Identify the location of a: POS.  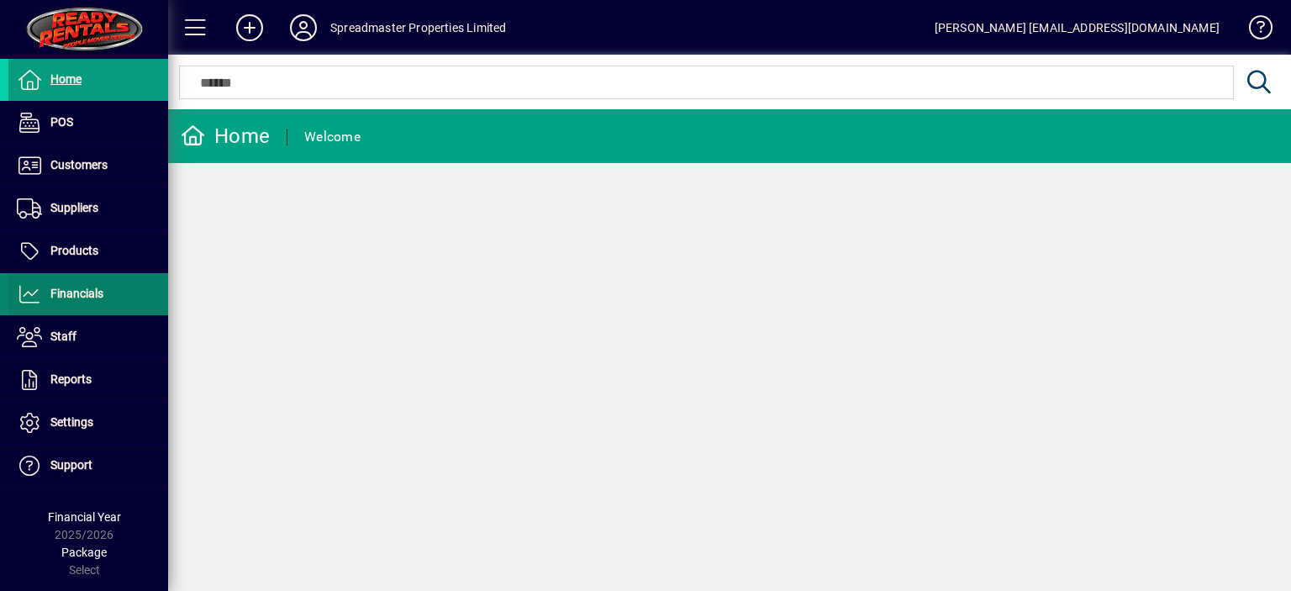
(88, 123).